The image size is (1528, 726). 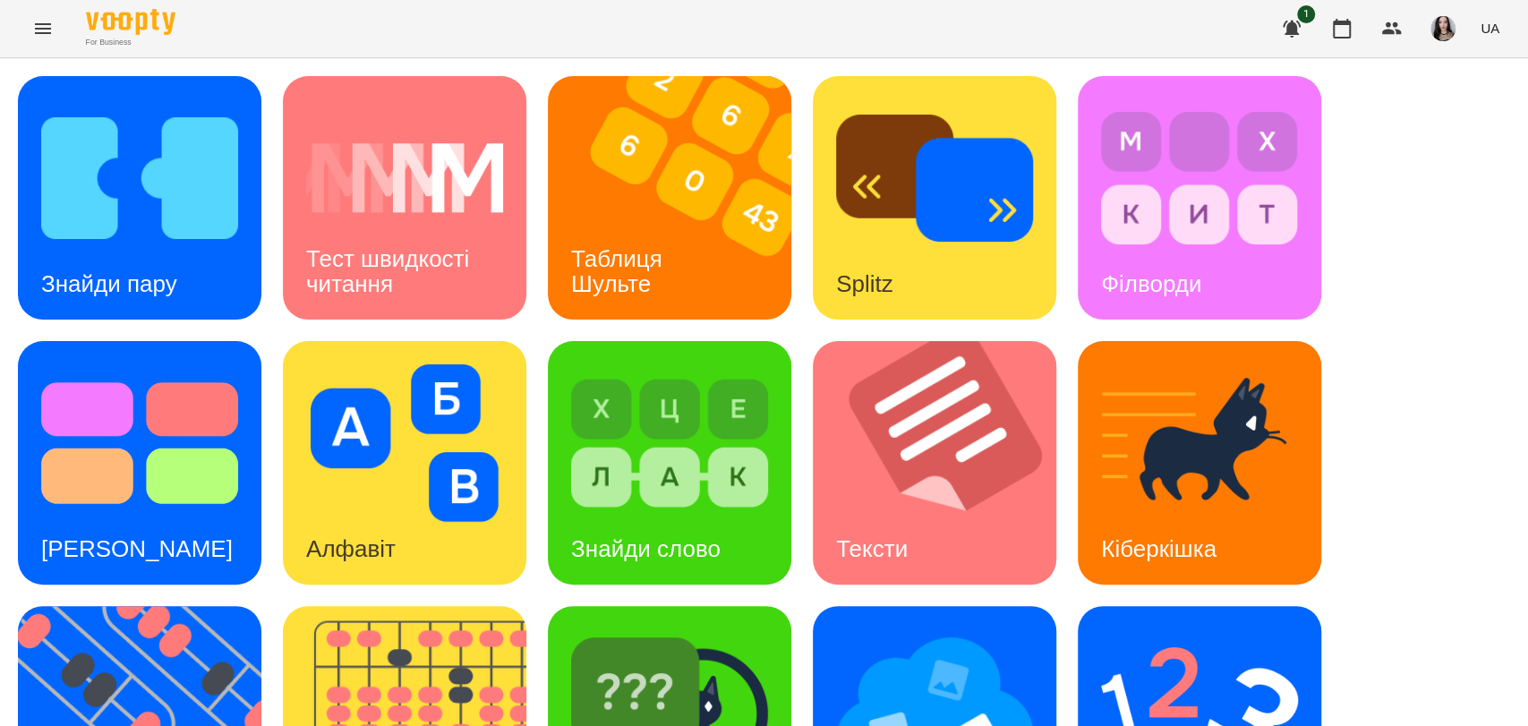 I want to click on img: Тест Струпа, so click(x=140, y=443).